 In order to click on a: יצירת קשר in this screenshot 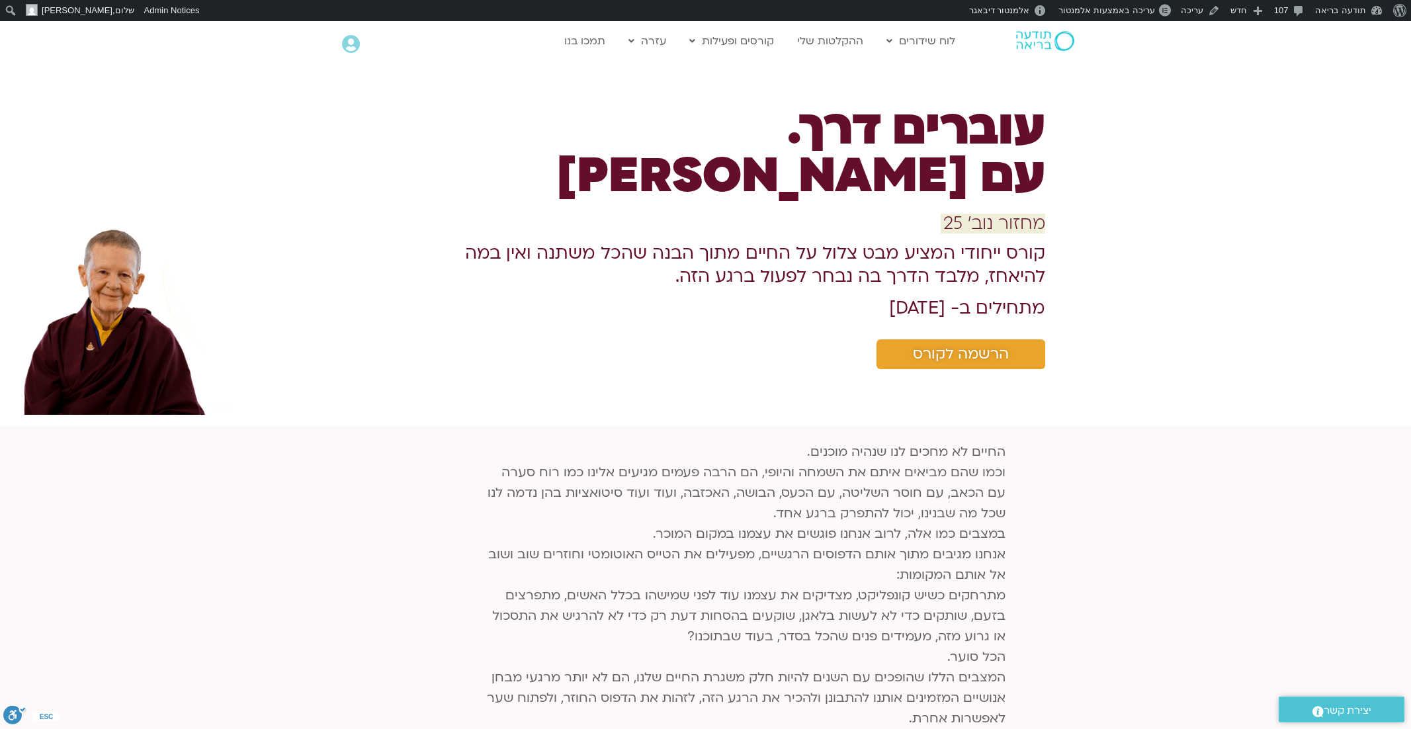, I will do `click(1341, 709)`.